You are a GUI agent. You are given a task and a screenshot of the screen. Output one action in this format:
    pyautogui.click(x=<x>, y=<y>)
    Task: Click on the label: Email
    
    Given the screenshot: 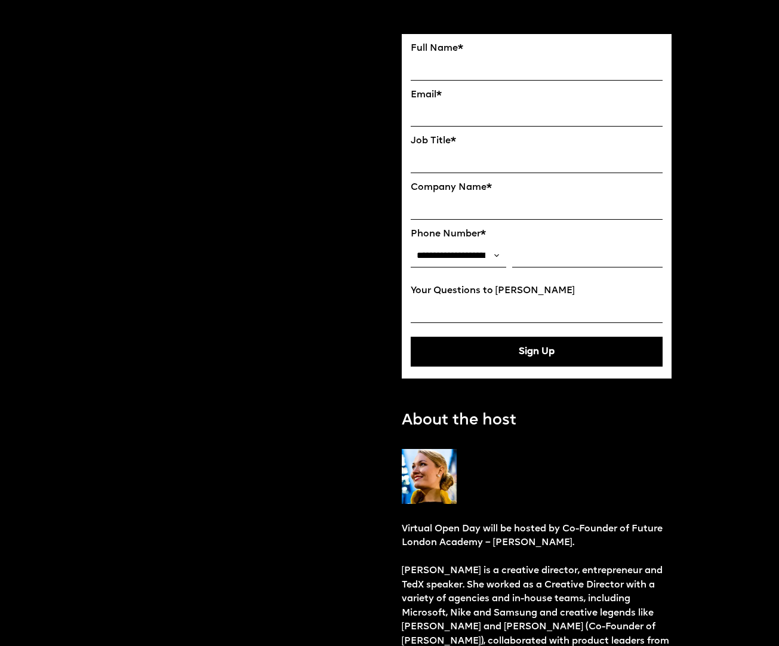 What is the action you would take?
    pyautogui.click(x=536, y=95)
    